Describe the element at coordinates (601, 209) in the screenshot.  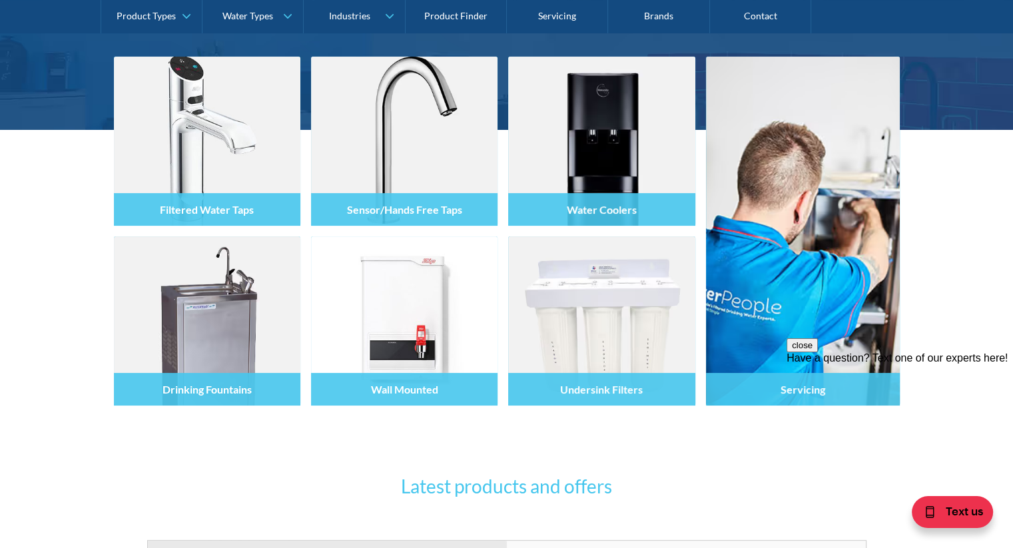
I see `h4: Water Coolers` at that location.